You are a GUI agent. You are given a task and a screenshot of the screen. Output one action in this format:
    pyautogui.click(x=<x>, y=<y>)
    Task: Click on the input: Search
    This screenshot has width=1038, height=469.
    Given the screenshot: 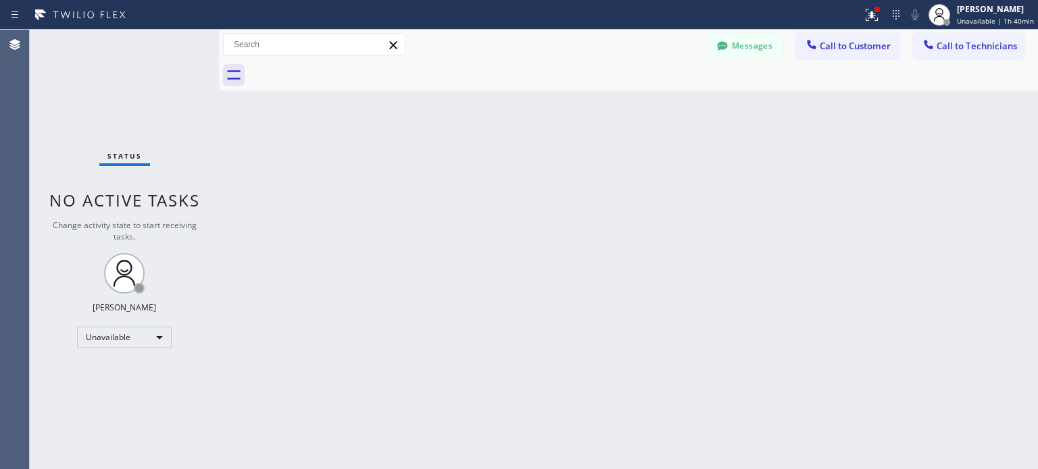 What is the action you would take?
    pyautogui.click(x=314, y=45)
    